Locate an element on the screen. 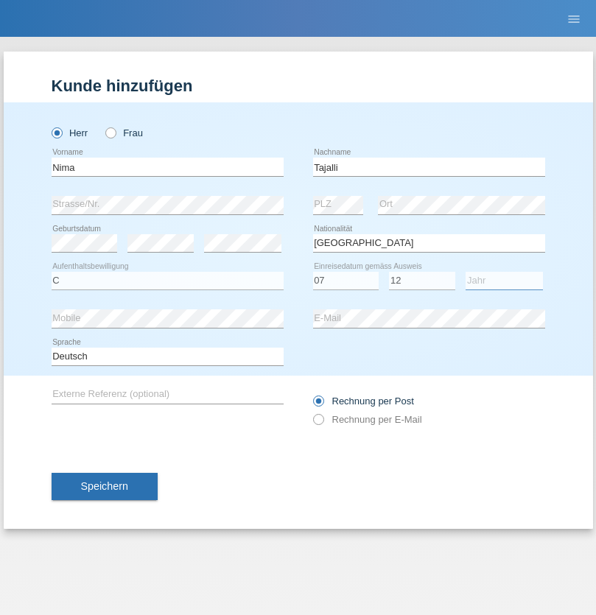  label: Frau is located at coordinates (124, 133).